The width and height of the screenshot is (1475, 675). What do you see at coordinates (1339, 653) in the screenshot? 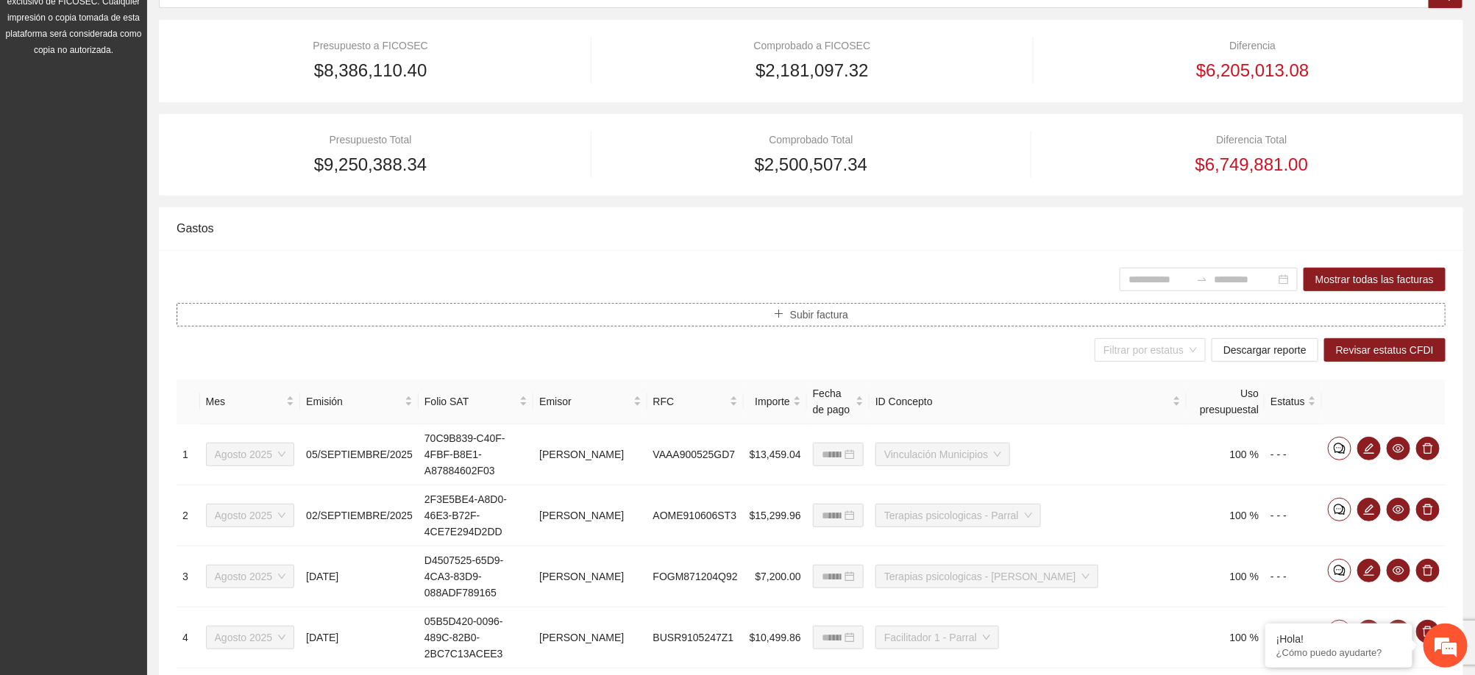
I see `p: ¿Cómo puedo ayudarte?` at bounding box center [1339, 653].